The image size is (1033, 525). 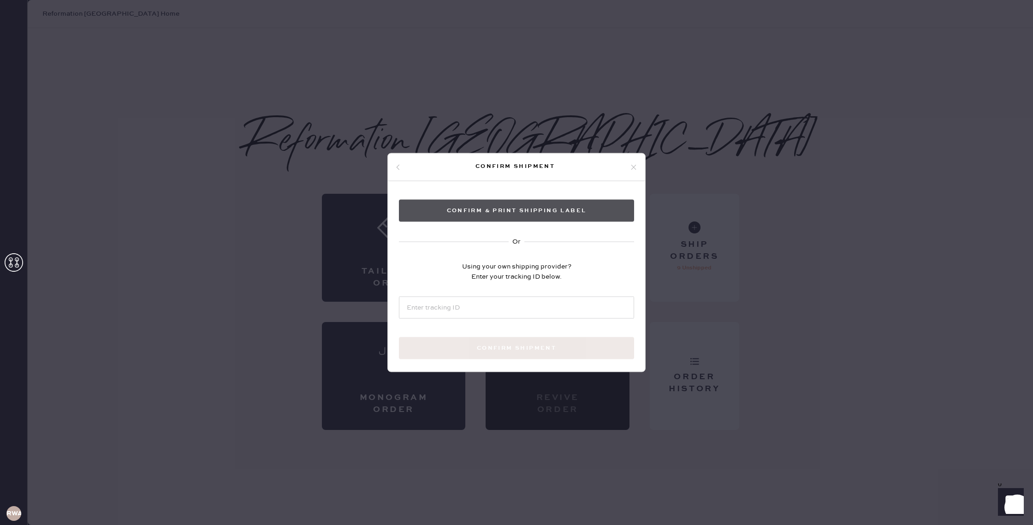 I want to click on div: Using your own shipping provider? Enter your tracking ID below., so click(x=516, y=272).